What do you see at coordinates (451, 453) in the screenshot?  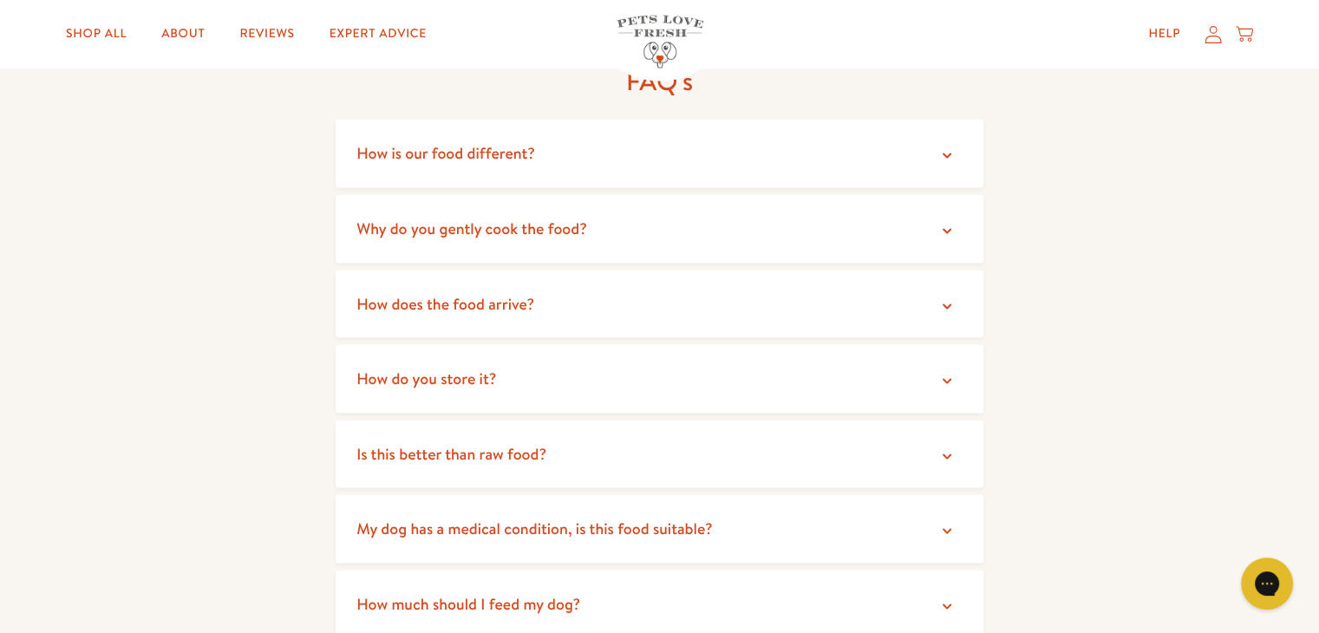 I see `span: Is this better than raw food?` at bounding box center [451, 453].